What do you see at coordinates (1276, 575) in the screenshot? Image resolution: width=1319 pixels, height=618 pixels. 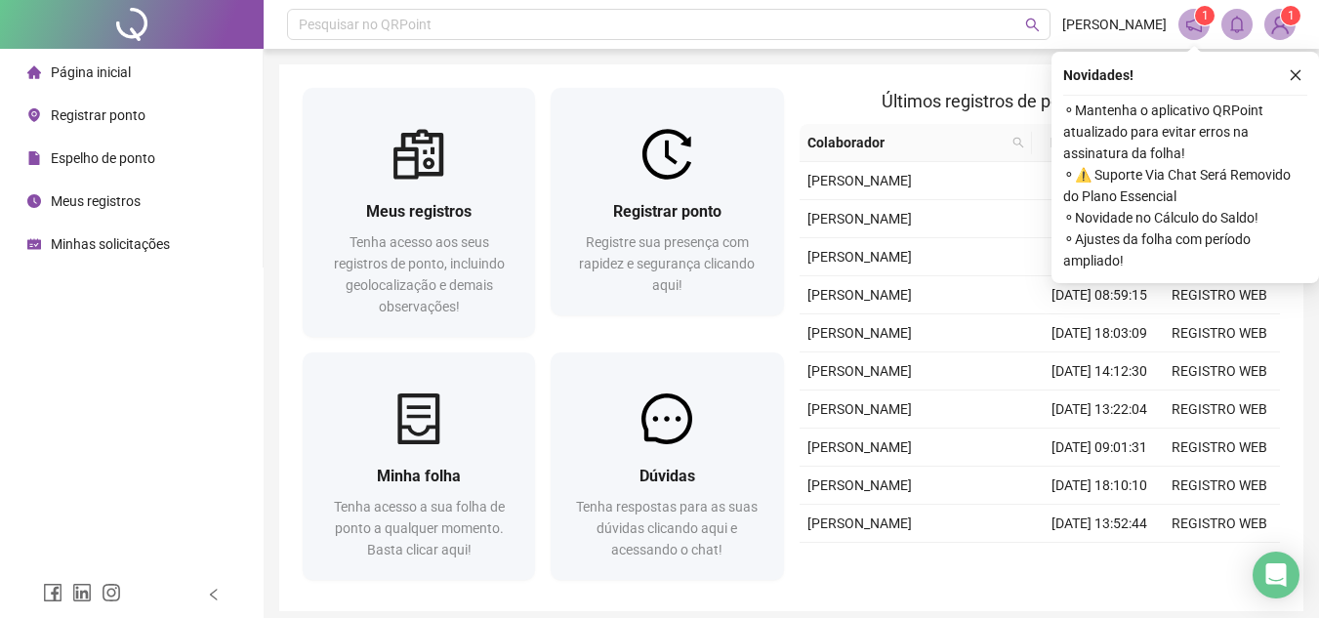 I see `div: Open Intercom Messenger` at bounding box center [1276, 575].